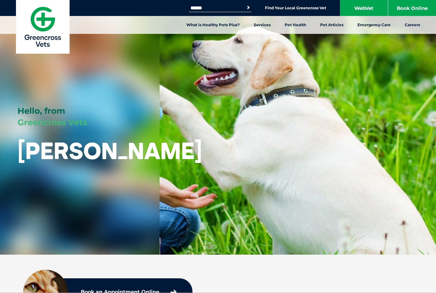 The height and width of the screenshot is (293, 436). I want to click on button: Search, so click(248, 8).